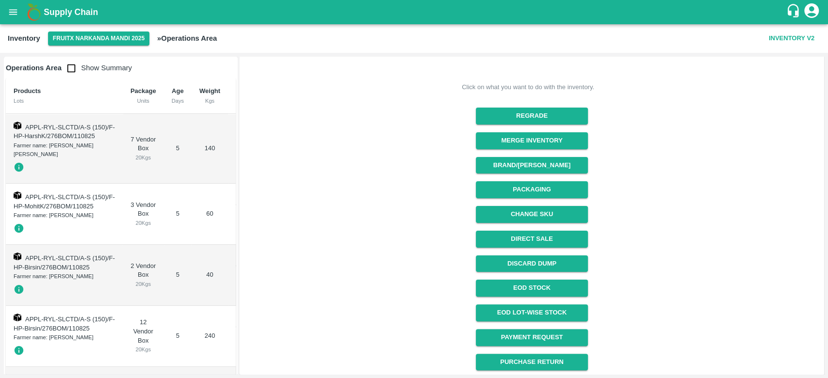  What do you see at coordinates (532, 313) in the screenshot?
I see `a: EOD Lot-wise Stock` at bounding box center [532, 313].